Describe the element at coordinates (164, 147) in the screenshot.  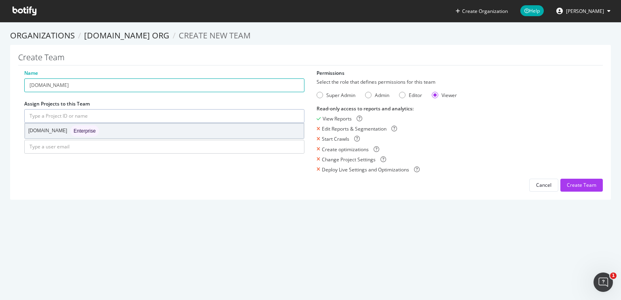
I see `input: Type a user email` at that location.